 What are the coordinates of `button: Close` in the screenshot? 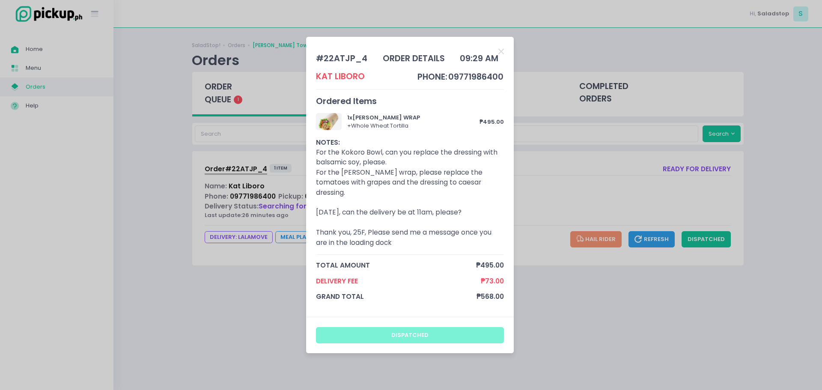 It's located at (501, 51).